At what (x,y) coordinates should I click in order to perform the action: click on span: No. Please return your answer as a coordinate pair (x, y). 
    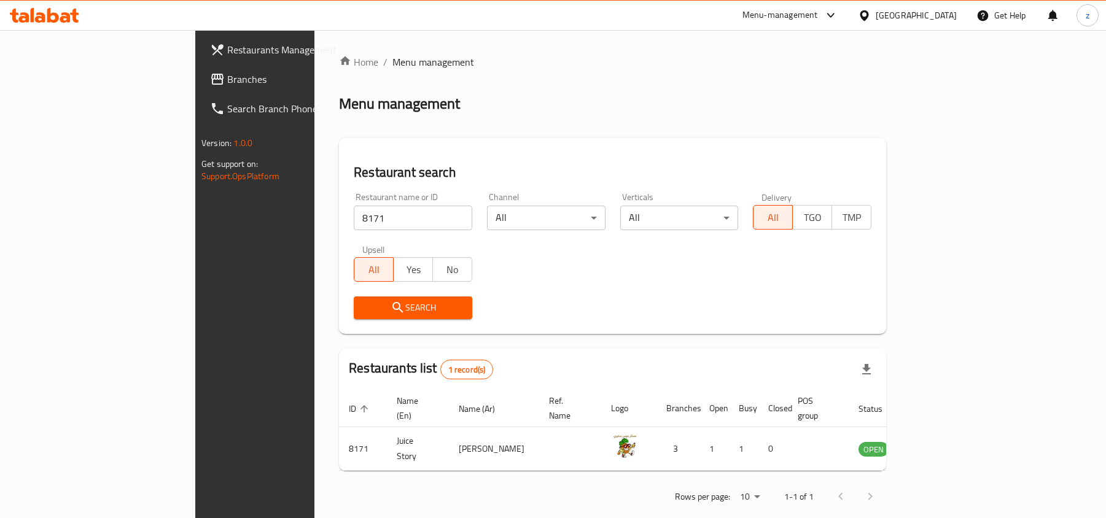
    Looking at the image, I should click on (453, 270).